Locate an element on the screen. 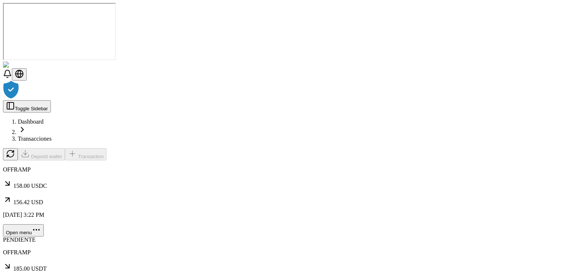  span: Transaction is located at coordinates (91, 156).